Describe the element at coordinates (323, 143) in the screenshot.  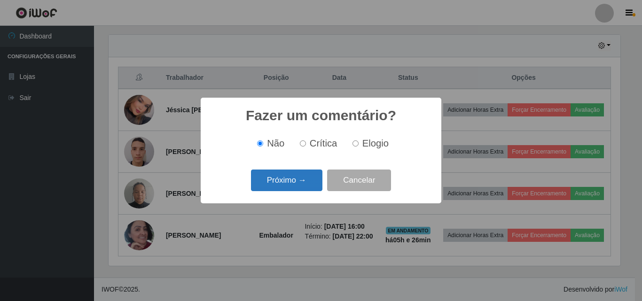
I see `span: Crítica` at that location.